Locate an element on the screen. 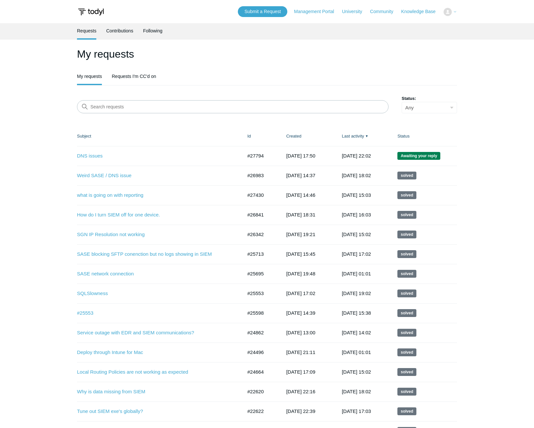 This screenshot has width=534, height=428. a: Community is located at coordinates (385, 11).